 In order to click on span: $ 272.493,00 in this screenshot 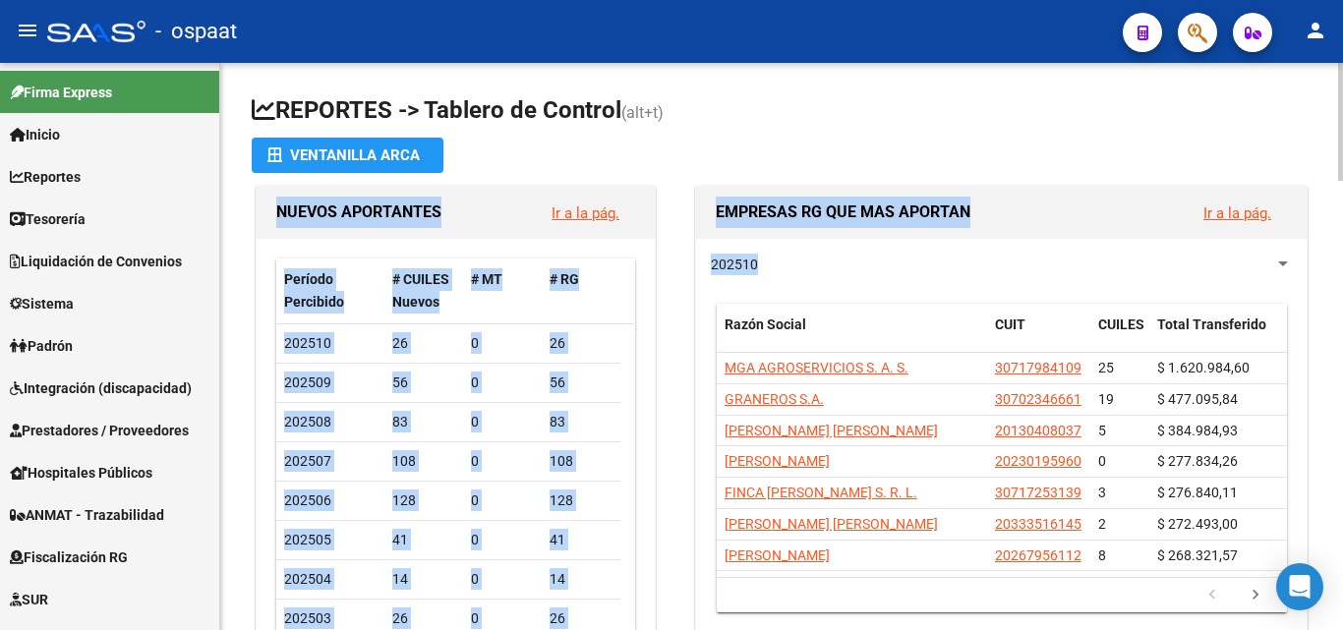, I will do `click(1198, 524)`.